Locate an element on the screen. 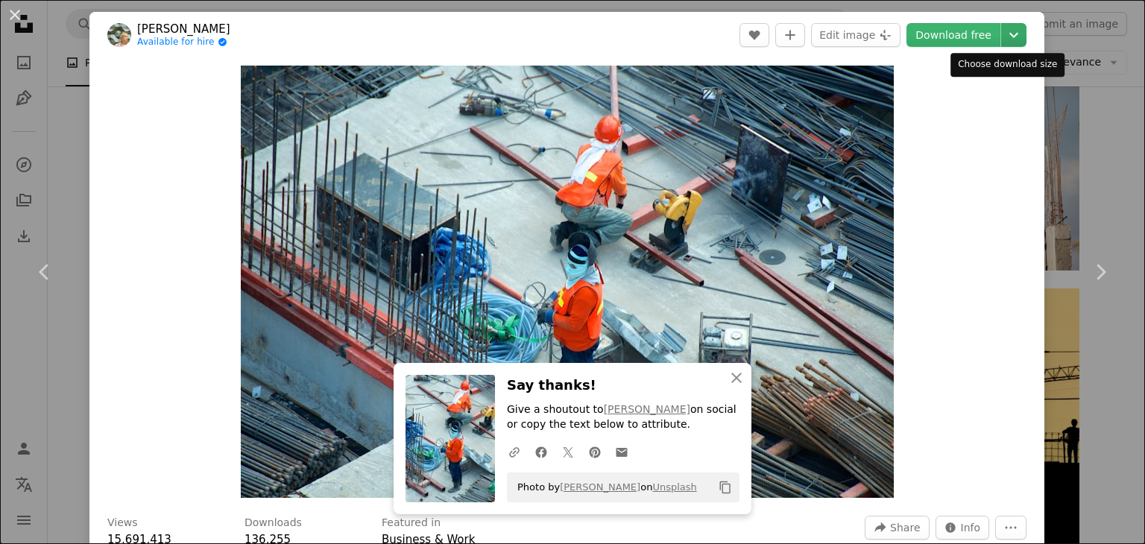 The height and width of the screenshot is (544, 1145). h3: Say thanks! is located at coordinates (623, 385).